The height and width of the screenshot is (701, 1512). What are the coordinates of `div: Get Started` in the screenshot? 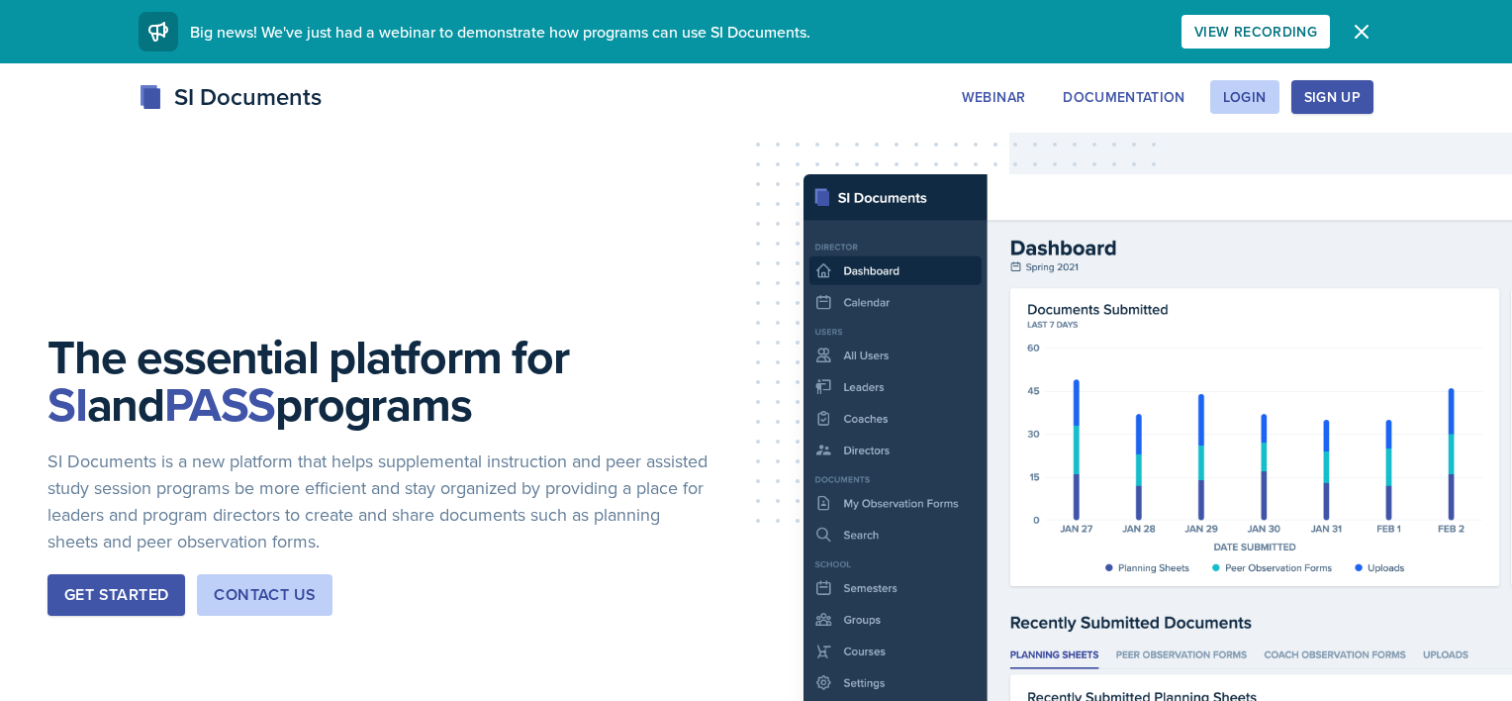 It's located at (116, 595).